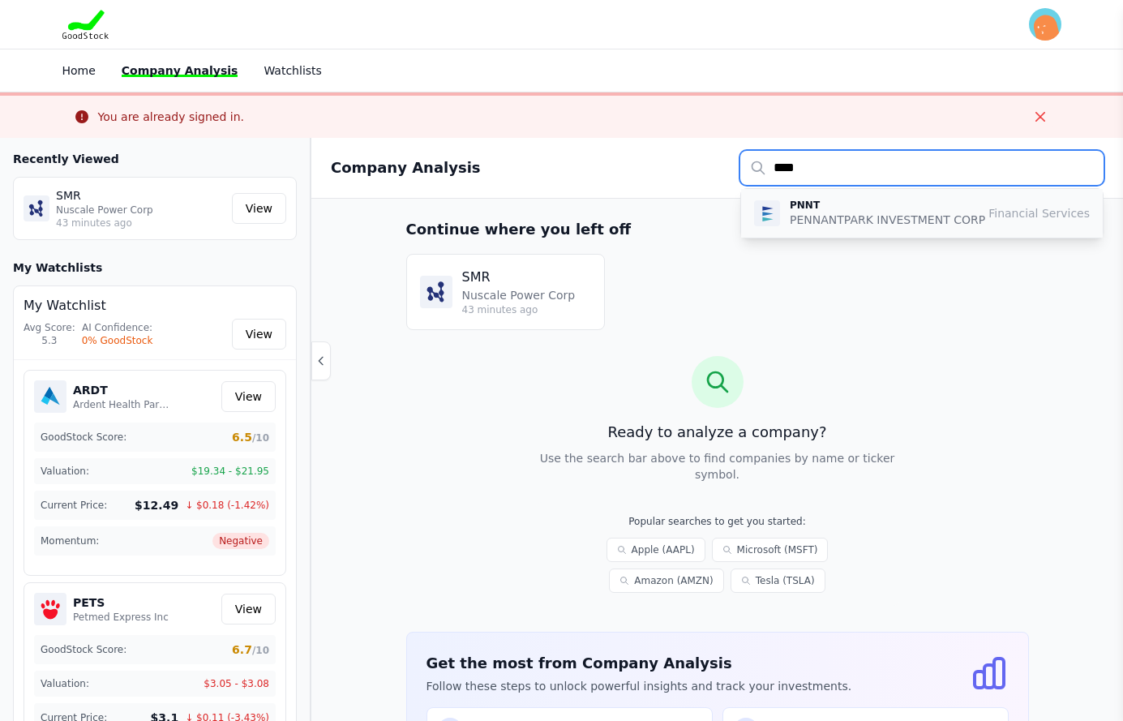  Describe the element at coordinates (1039, 213) in the screenshot. I see `span: Financial Services` at that location.